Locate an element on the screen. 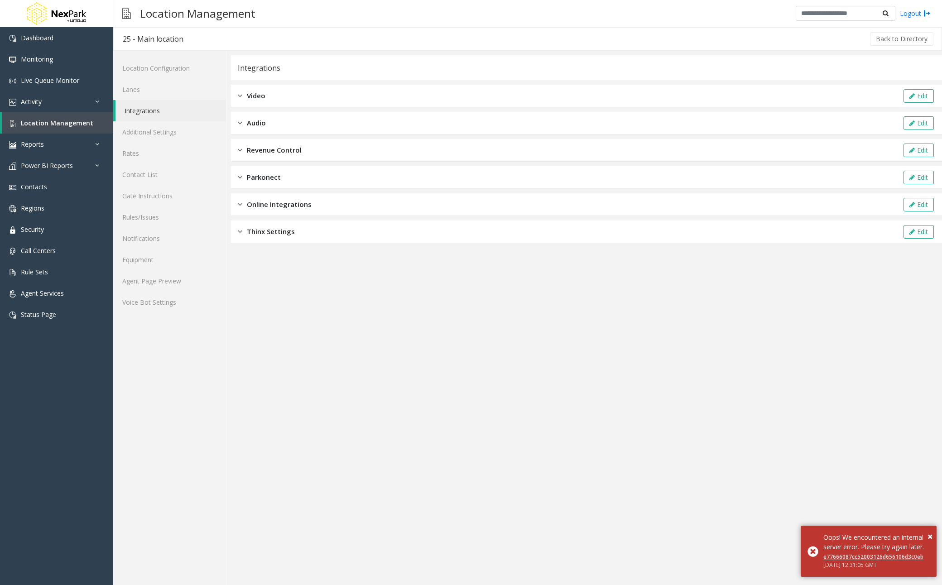 This screenshot has width=942, height=585. button: Close is located at coordinates (929, 536).